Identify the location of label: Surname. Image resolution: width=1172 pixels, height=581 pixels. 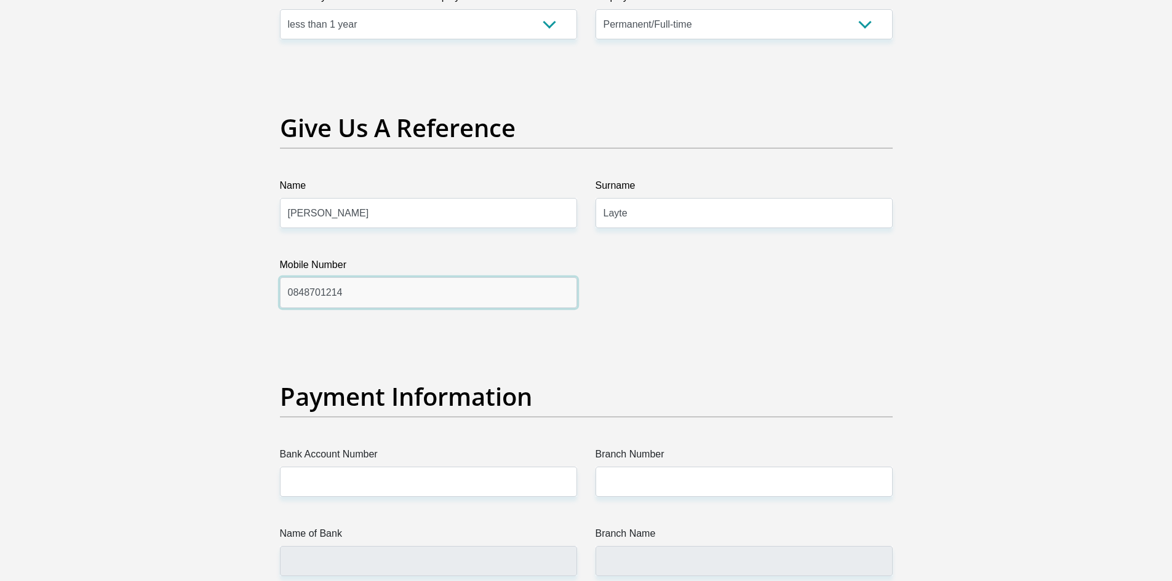
(744, 188).